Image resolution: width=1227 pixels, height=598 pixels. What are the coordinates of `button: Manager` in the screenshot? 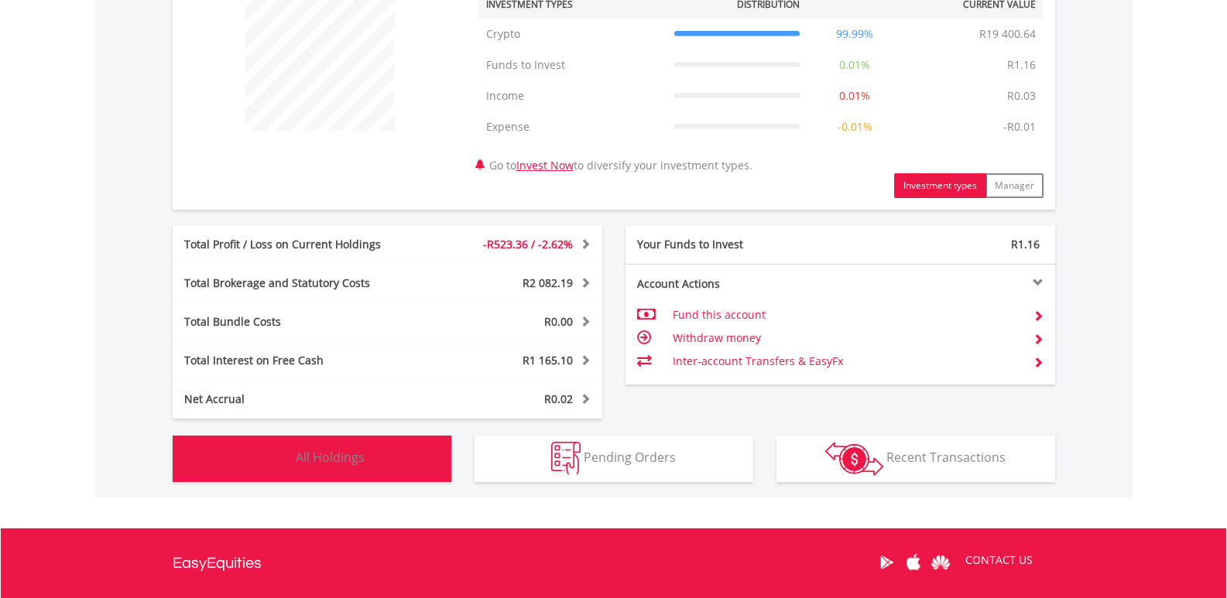 It's located at (1014, 186).